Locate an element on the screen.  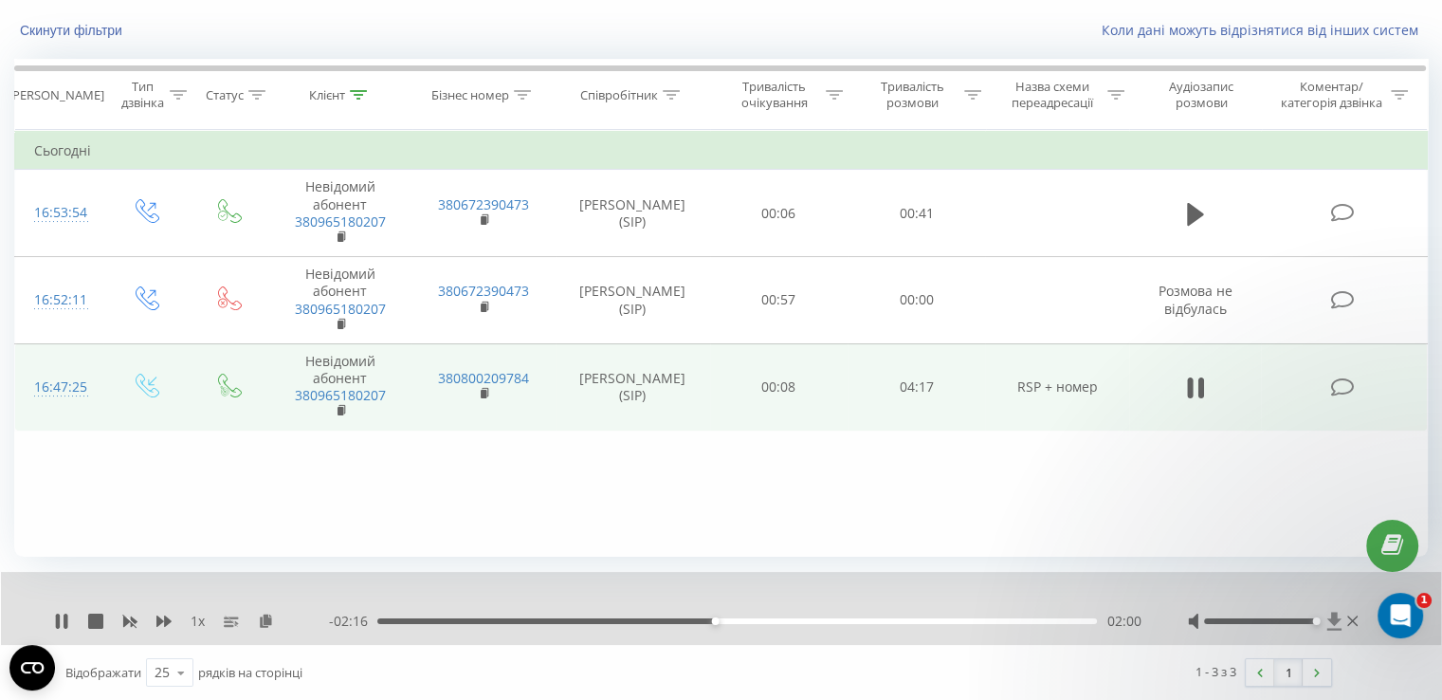
td: 00:57 is located at coordinates (778, 300).